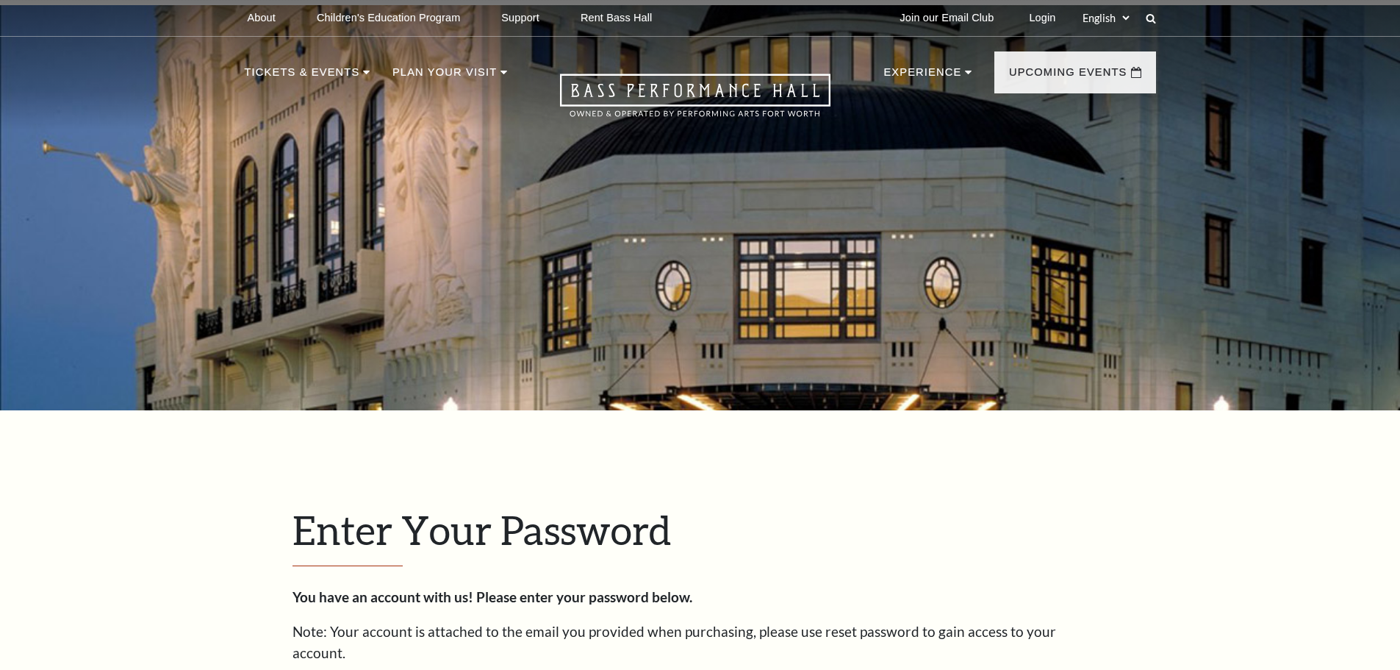  Describe the element at coordinates (922, 76) in the screenshot. I see `p: Experience` at that location.